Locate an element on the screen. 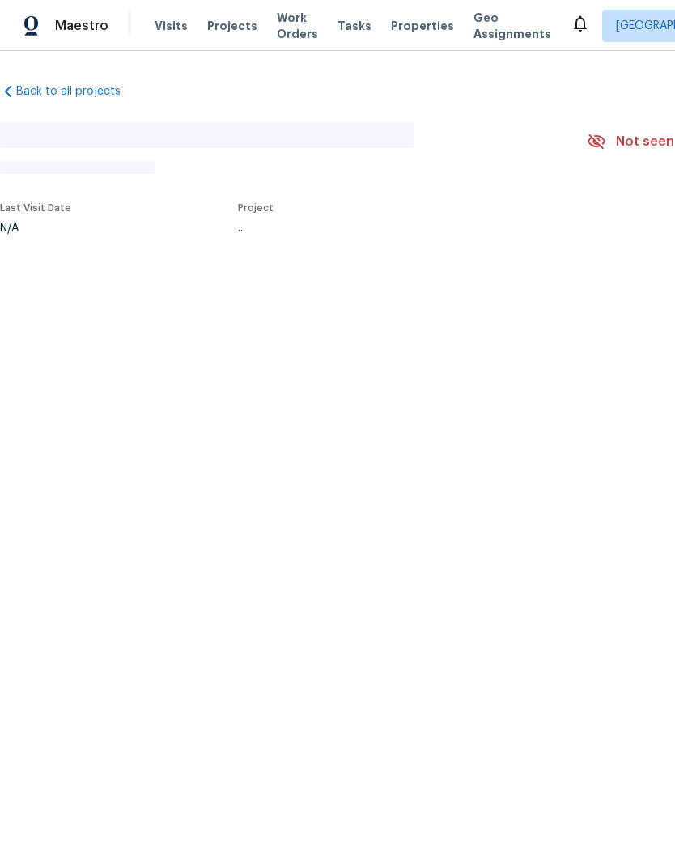 Image resolution: width=675 pixels, height=866 pixels. span: Geo Assignments is located at coordinates (512, 26).